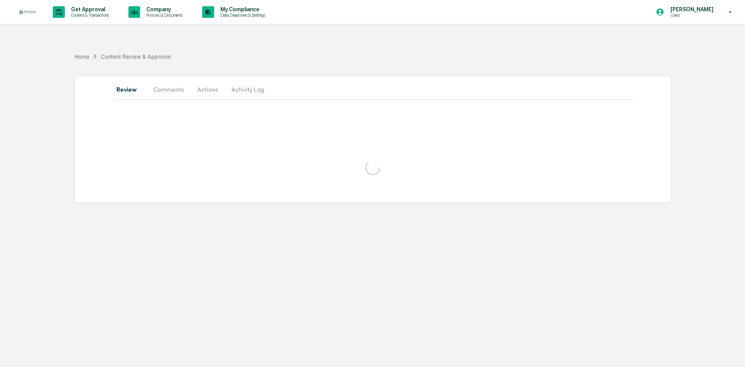 The image size is (745, 367). What do you see at coordinates (163, 15) in the screenshot?
I see `p: Policies & Documents` at bounding box center [163, 15].